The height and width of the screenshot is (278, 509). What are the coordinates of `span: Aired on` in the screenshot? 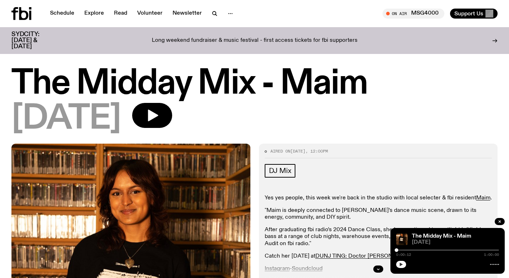 It's located at (280, 151).